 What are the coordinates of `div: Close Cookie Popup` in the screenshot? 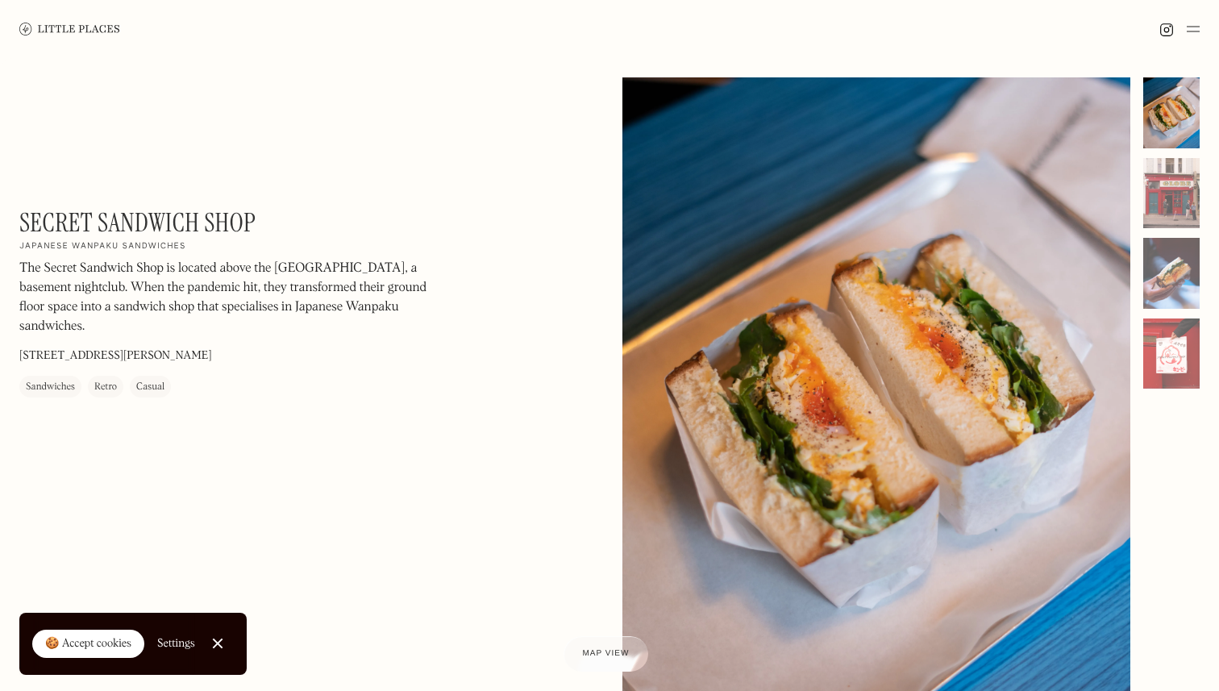 It's located at (217, 643).